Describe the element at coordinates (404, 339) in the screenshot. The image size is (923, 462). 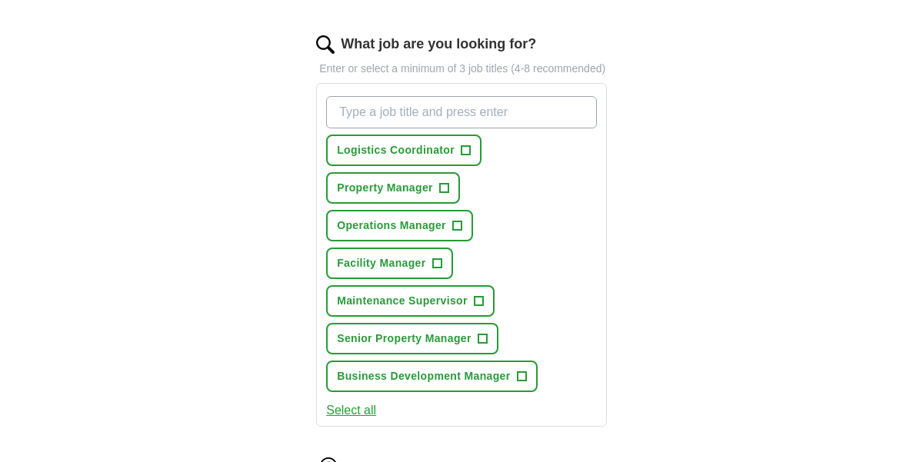
I see `span: Senior Property Manager` at that location.